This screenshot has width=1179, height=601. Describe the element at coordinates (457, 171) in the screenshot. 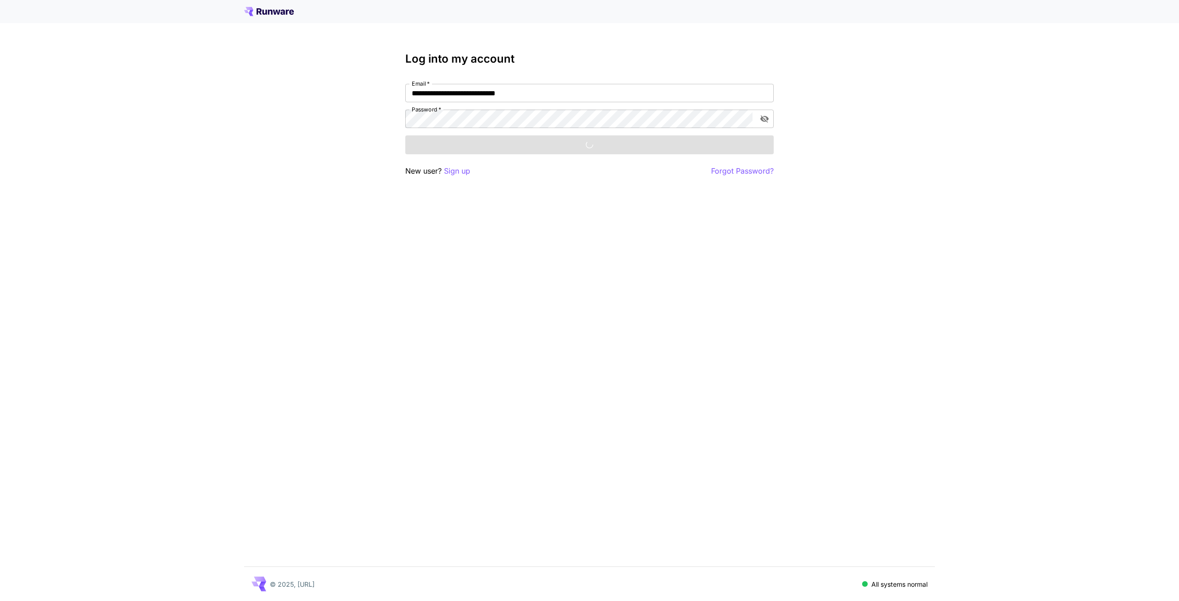

I see `p: Sign up` at that location.